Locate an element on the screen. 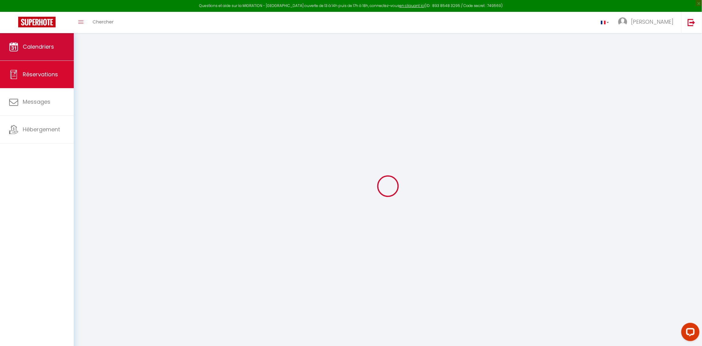  a: Chercher is located at coordinates (103, 22).